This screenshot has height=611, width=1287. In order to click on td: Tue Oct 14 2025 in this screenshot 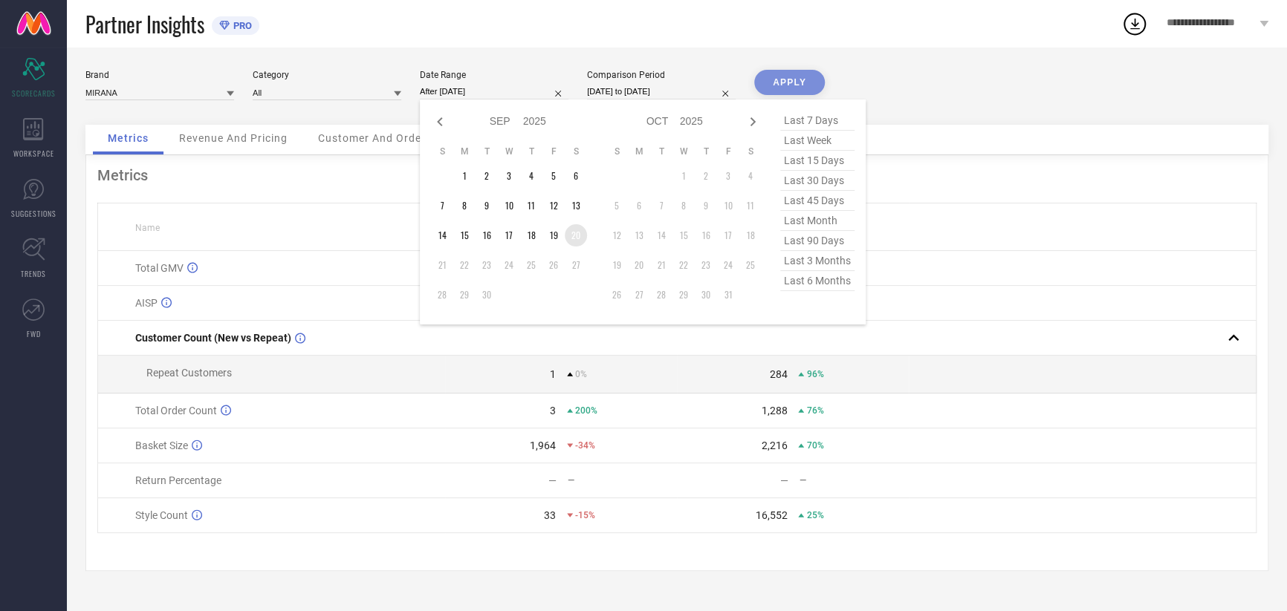, I will do `click(661, 236)`.